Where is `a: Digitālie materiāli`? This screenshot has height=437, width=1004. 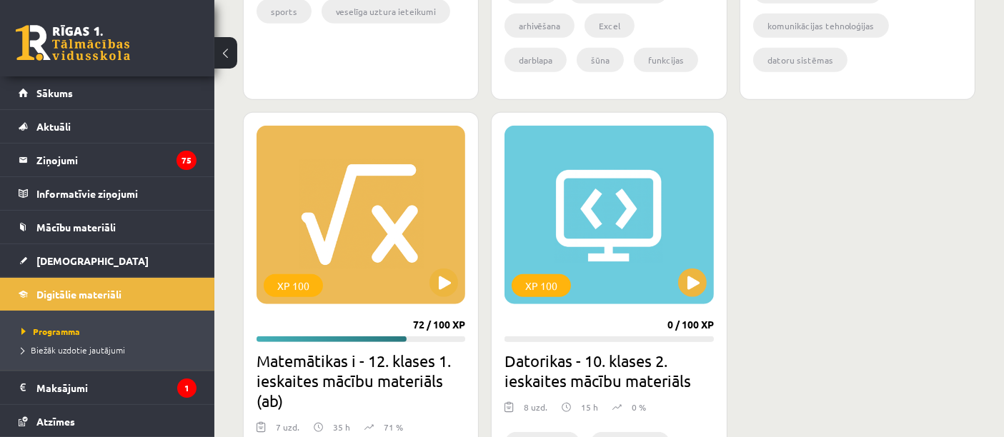
a: Digitālie materiāli is located at coordinates (107, 294).